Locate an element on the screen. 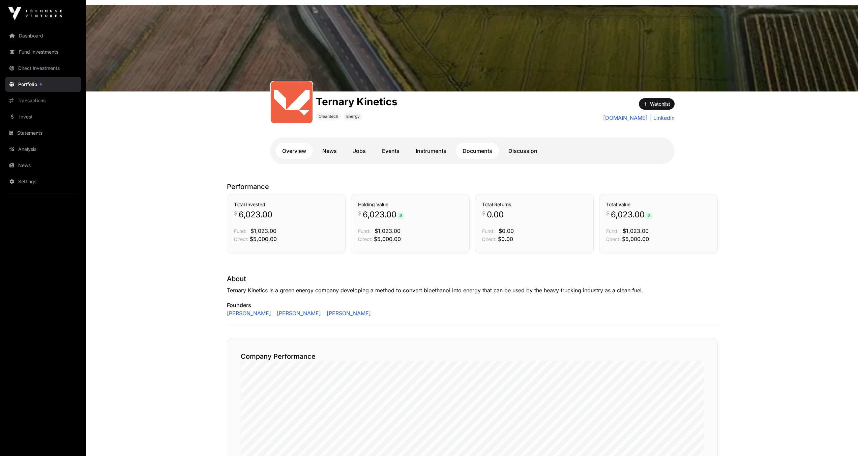  a: Dashboard is located at coordinates (43, 36).